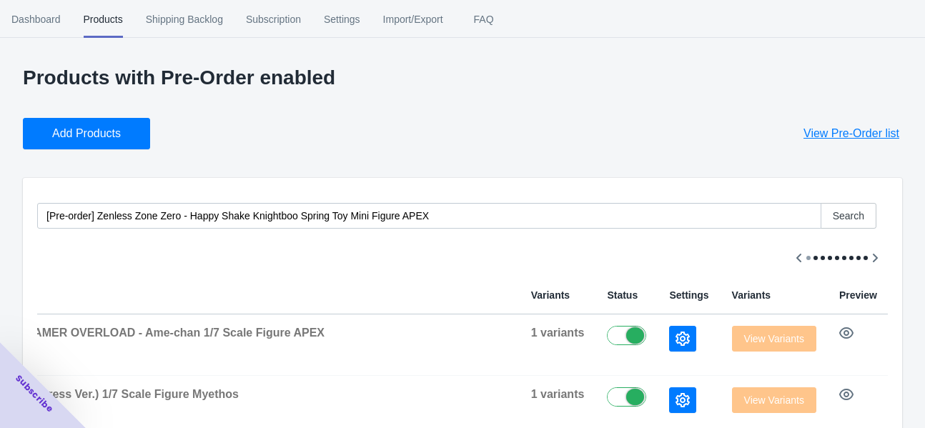 The image size is (925, 428). What do you see at coordinates (875, 258) in the screenshot?
I see `button: Scroll table right one column` at bounding box center [875, 258].